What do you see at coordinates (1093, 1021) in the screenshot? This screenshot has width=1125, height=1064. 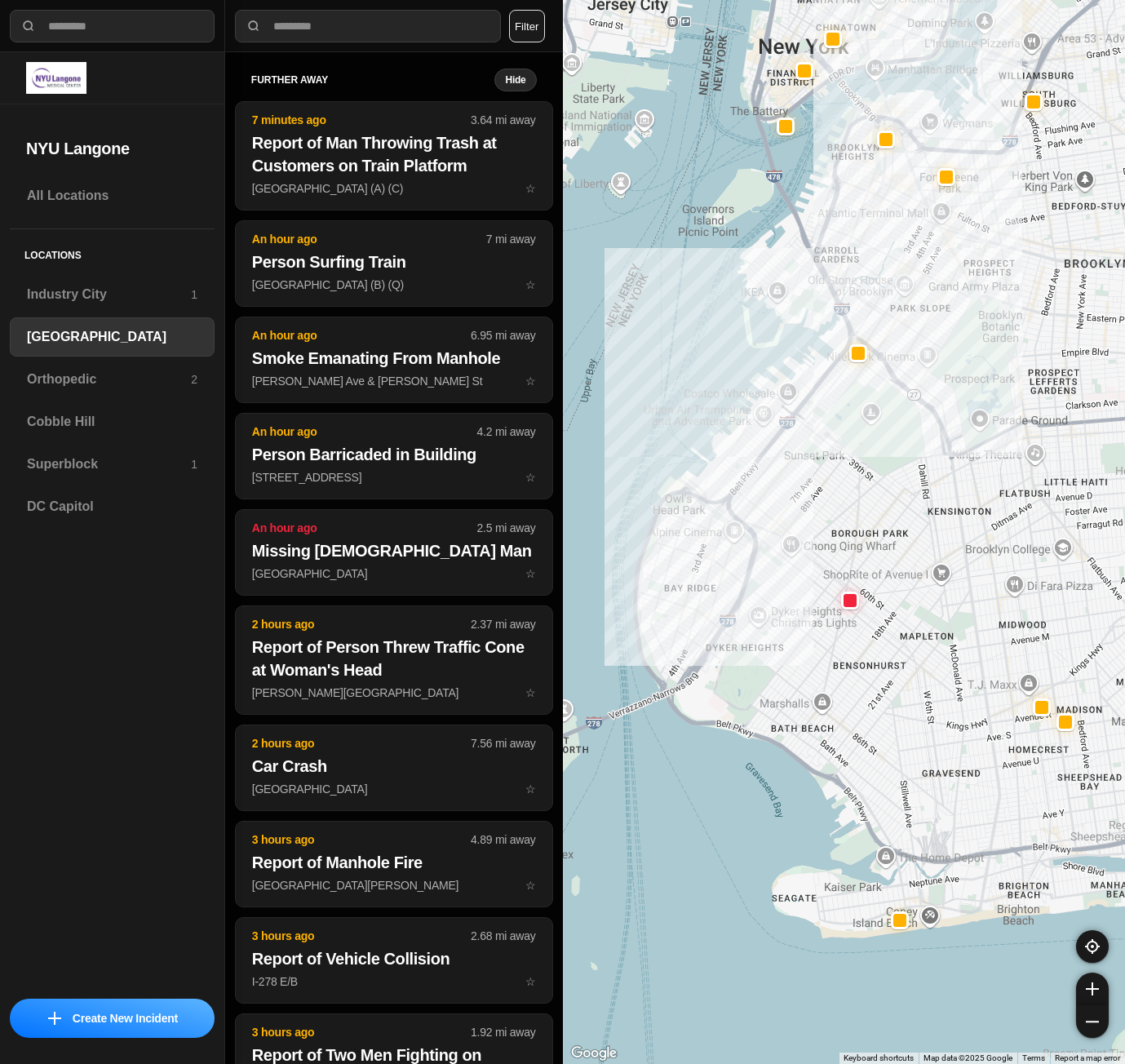 I see `button: zoom-out` at bounding box center [1093, 1021].